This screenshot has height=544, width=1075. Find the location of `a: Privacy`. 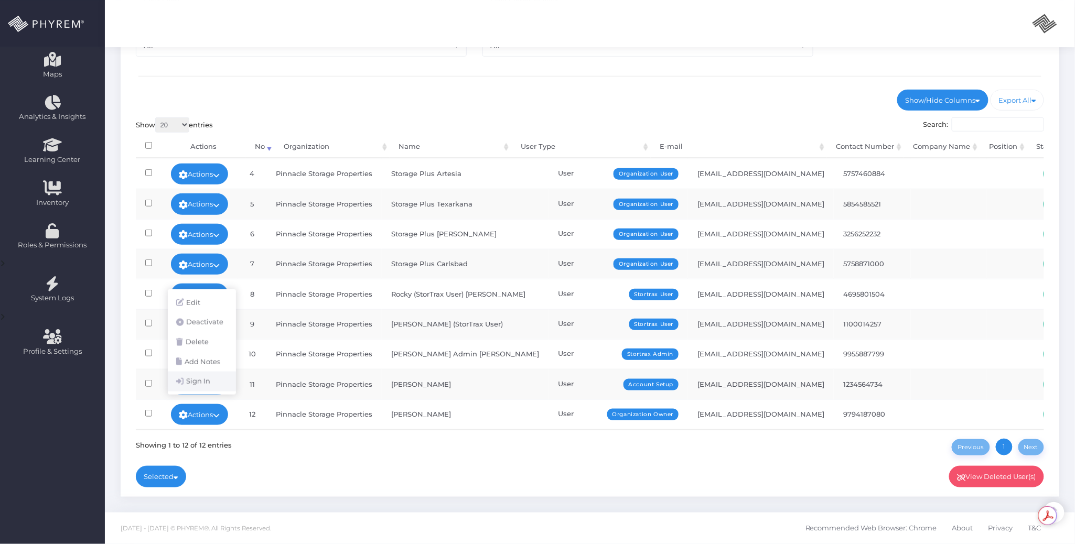

a: Privacy is located at coordinates (1001, 529).